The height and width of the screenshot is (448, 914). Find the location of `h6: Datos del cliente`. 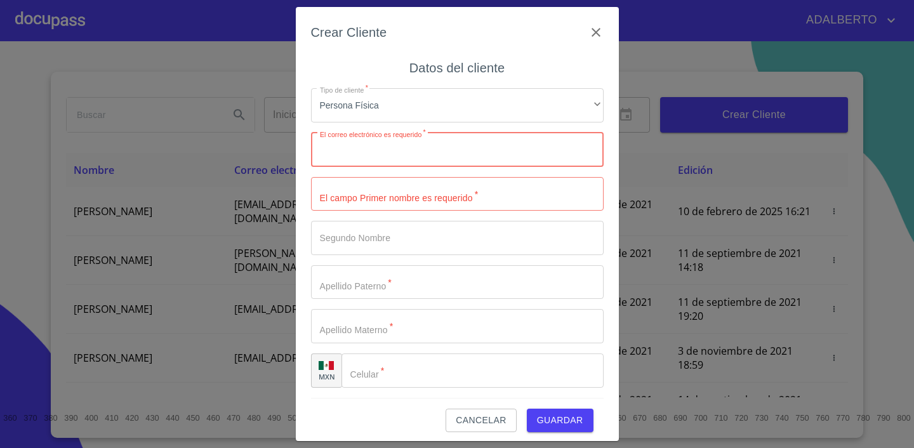

h6: Datos del cliente is located at coordinates (457, 68).